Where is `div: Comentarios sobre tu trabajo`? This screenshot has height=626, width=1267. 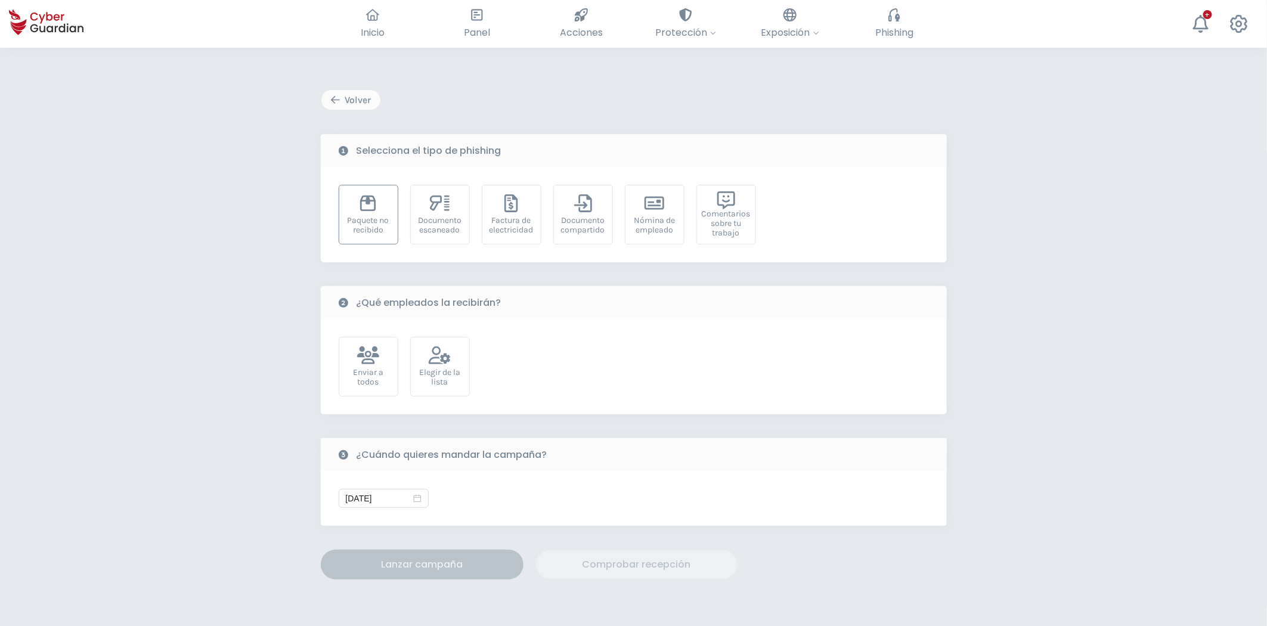 div: Comentarios sobre tu trabajo is located at coordinates (726, 224).